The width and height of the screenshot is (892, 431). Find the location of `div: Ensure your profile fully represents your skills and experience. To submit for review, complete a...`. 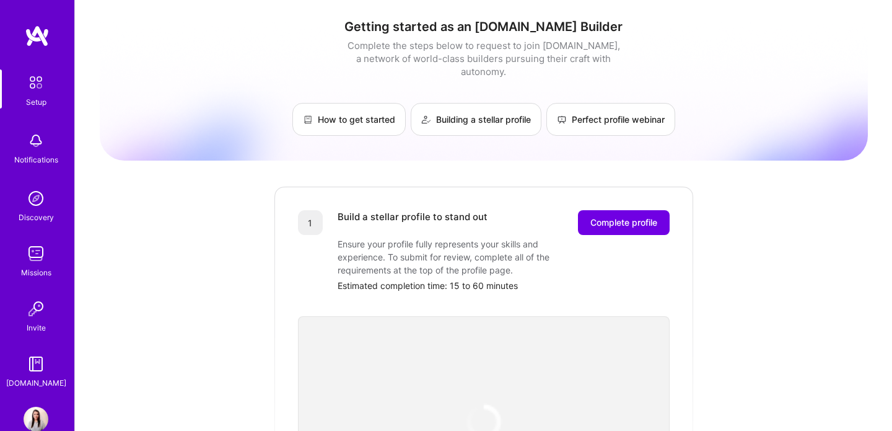

div: Ensure your profile fully represents your skills and experience. To submit for review, complete a... is located at coordinates (462, 257).